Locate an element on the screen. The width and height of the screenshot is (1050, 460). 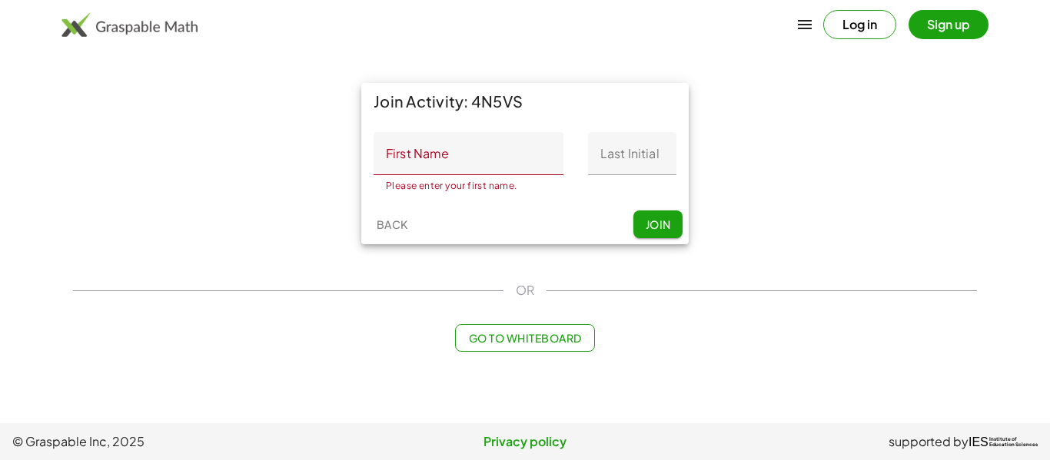
span: IES is located at coordinates (978, 442).